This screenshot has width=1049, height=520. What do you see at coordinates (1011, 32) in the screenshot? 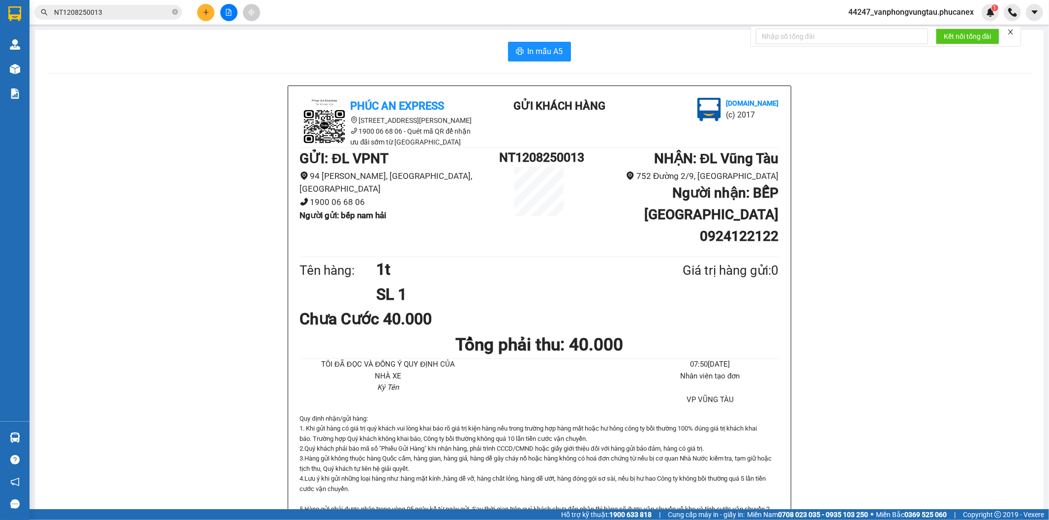
I see `span: close` at bounding box center [1011, 32].